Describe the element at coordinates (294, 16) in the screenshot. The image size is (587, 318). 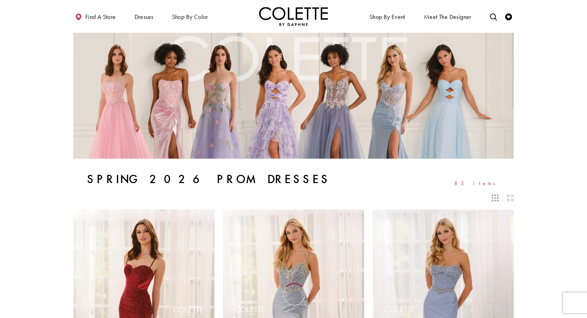
I see `a: Visit Home Page` at that location.